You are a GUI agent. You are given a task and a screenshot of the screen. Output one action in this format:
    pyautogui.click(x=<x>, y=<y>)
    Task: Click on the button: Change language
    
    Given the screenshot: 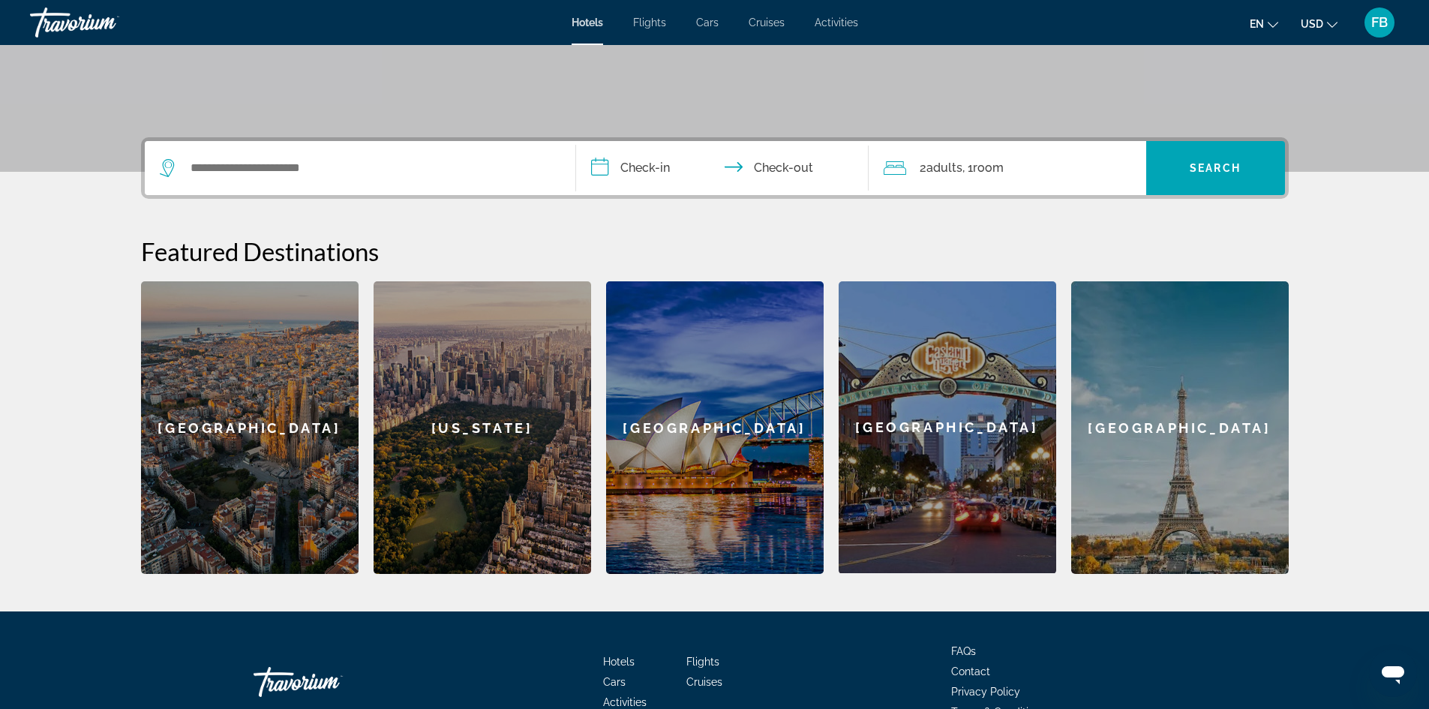 What is the action you would take?
    pyautogui.click(x=1264, y=23)
    